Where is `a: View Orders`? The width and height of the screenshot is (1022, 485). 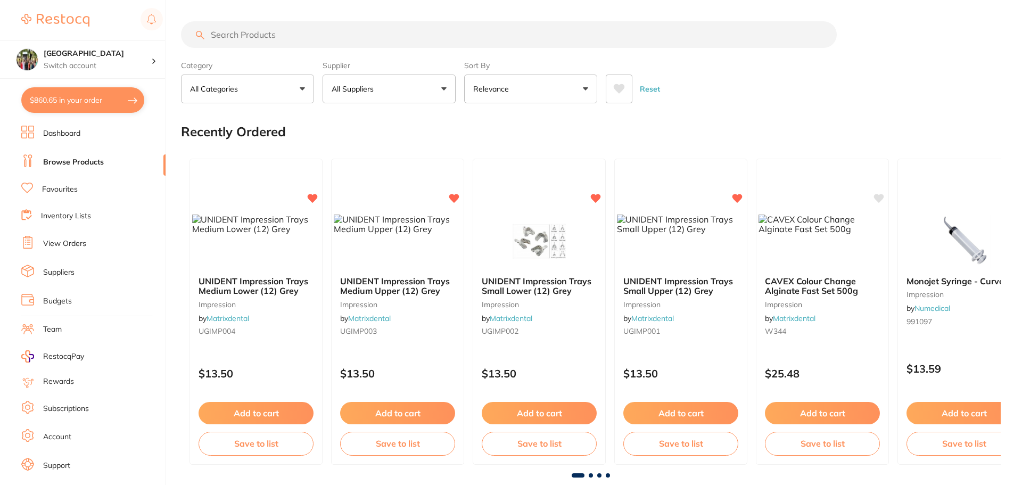 a: View Orders is located at coordinates (64, 244).